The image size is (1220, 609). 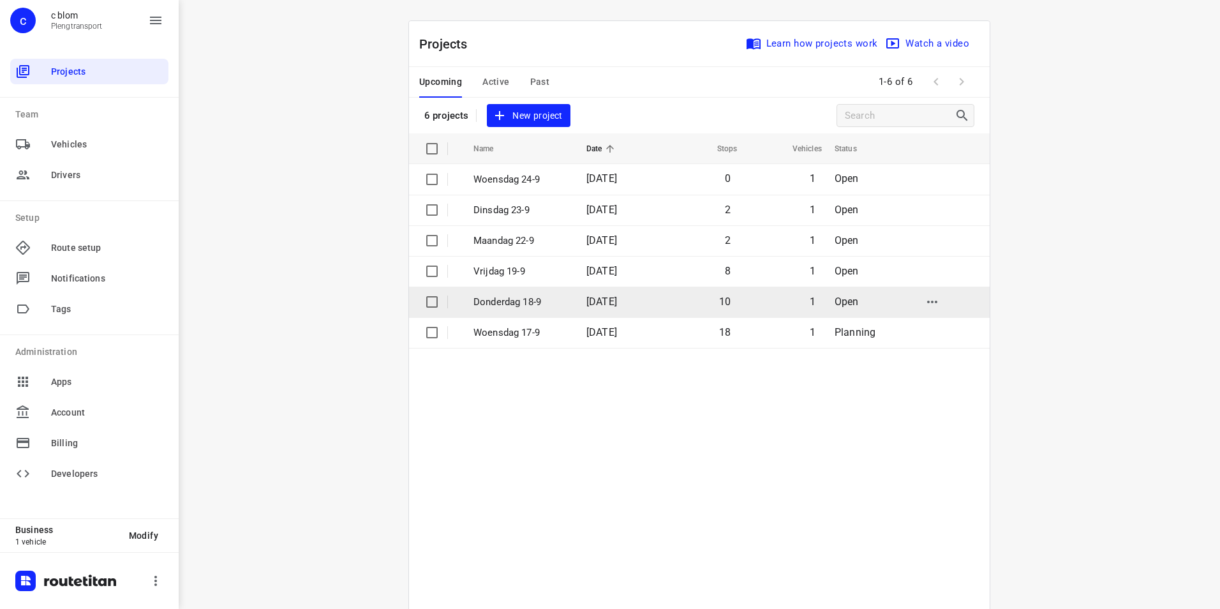 I want to click on button: Modify, so click(x=144, y=536).